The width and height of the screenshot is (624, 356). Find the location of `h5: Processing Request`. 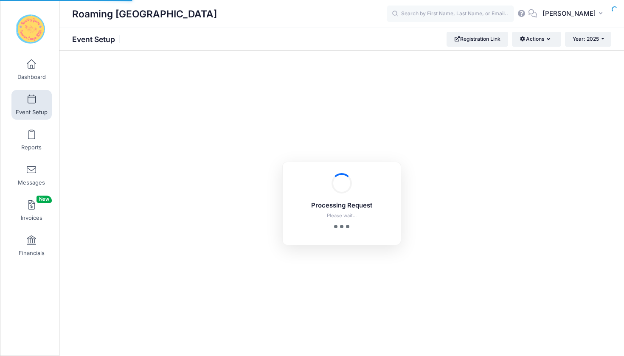

h5: Processing Request is located at coordinates (342, 206).